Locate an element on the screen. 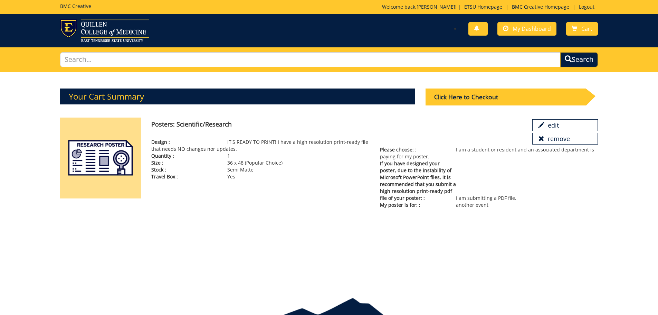  span: My poster is for: : is located at coordinates (418, 205).